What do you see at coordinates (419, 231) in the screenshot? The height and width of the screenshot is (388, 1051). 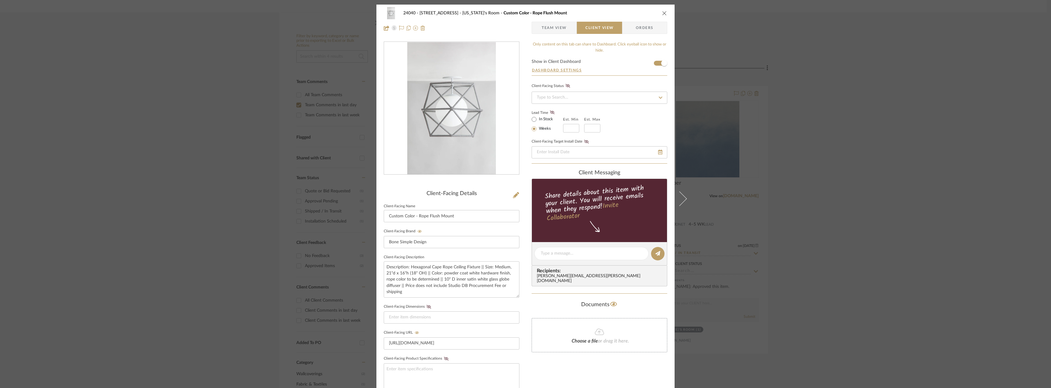 I see `button: Client-Facing Brand` at bounding box center [419, 231].